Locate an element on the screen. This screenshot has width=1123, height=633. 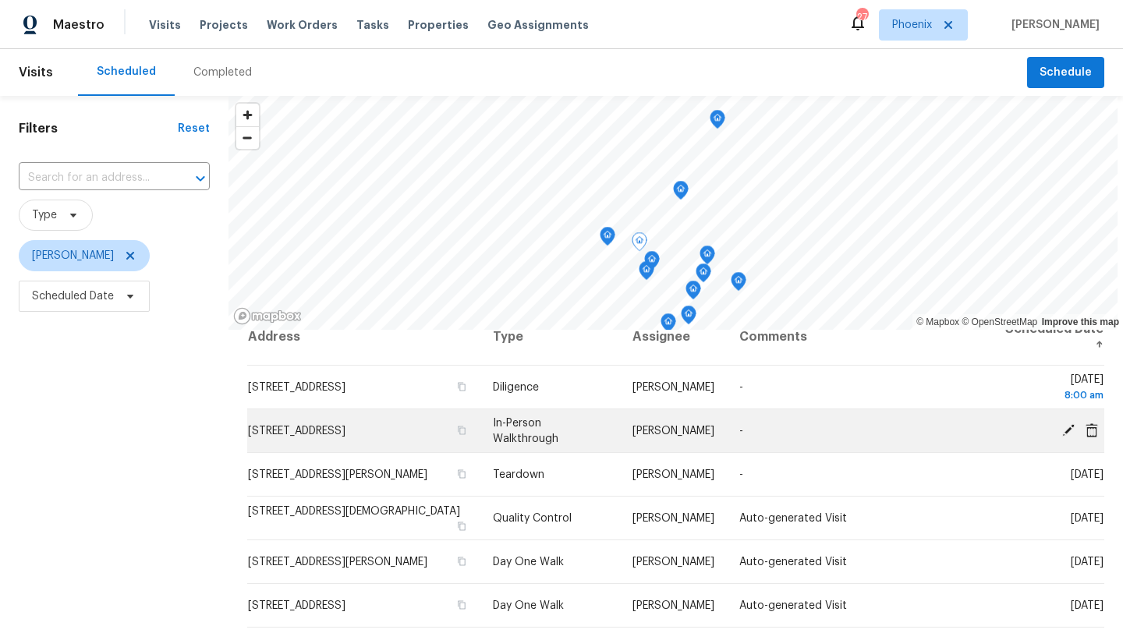
canvas: Map is located at coordinates (673, 213).